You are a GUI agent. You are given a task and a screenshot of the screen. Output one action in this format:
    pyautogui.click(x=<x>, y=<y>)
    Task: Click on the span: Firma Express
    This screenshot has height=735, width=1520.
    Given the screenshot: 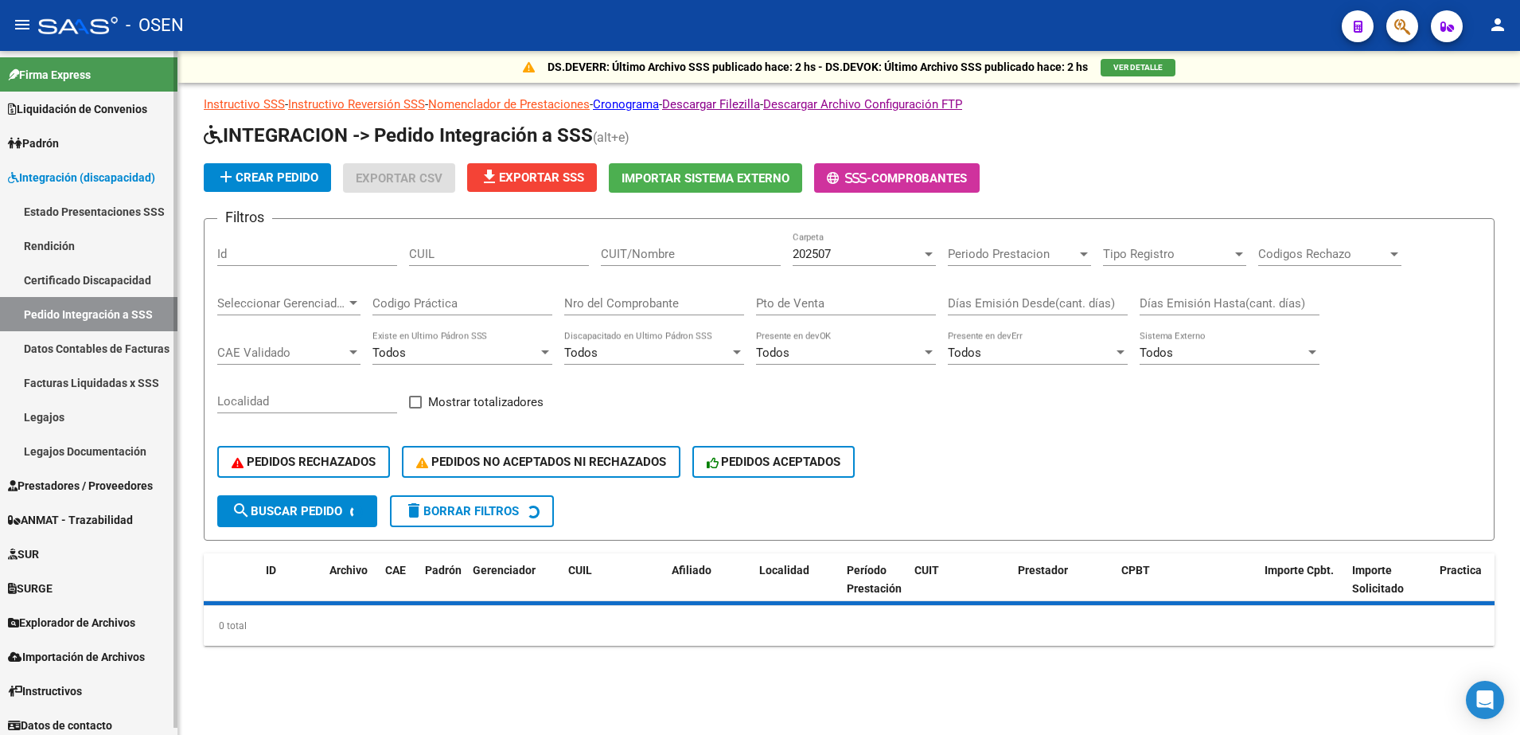 What is the action you would take?
    pyautogui.click(x=49, y=75)
    